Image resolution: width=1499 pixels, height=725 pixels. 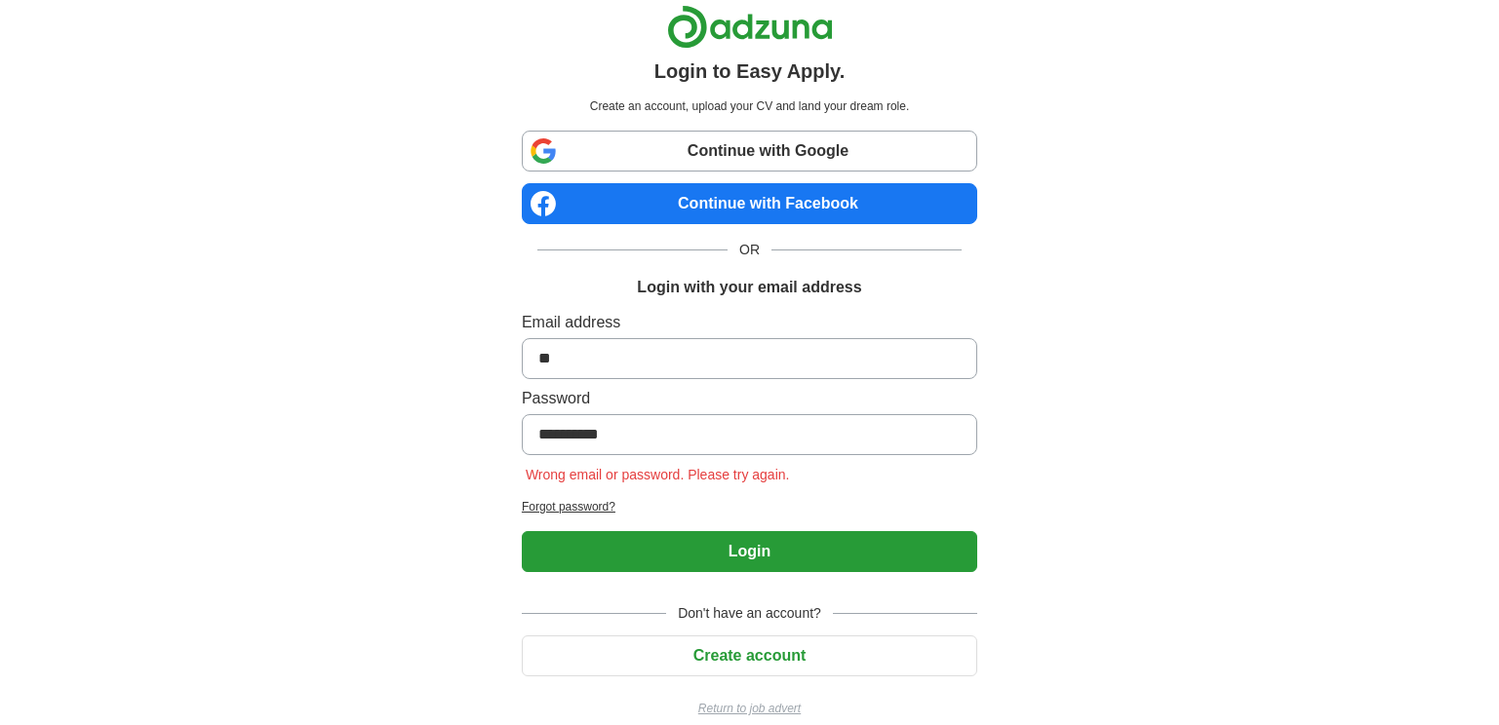 What do you see at coordinates (750, 71) in the screenshot?
I see `h1: Login to Easy Apply.` at bounding box center [750, 71].